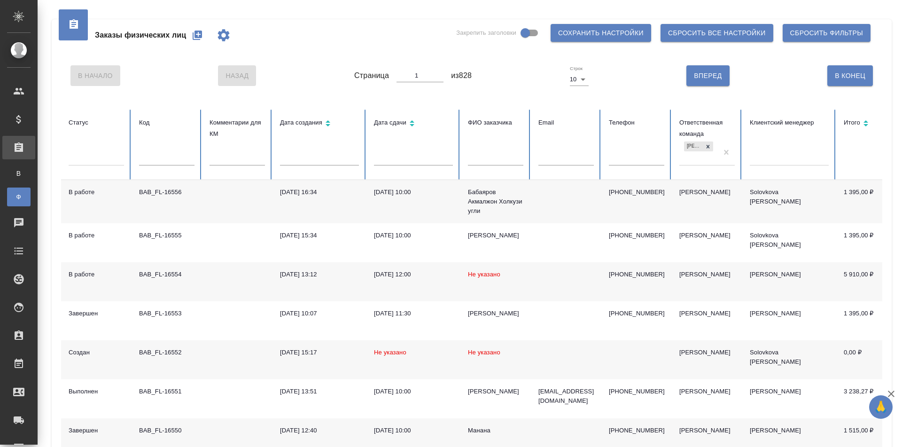 This screenshot has width=902, height=447. Describe the element at coordinates (167, 430) in the screenshot. I see `div: BAB_FL-16550` at that location.